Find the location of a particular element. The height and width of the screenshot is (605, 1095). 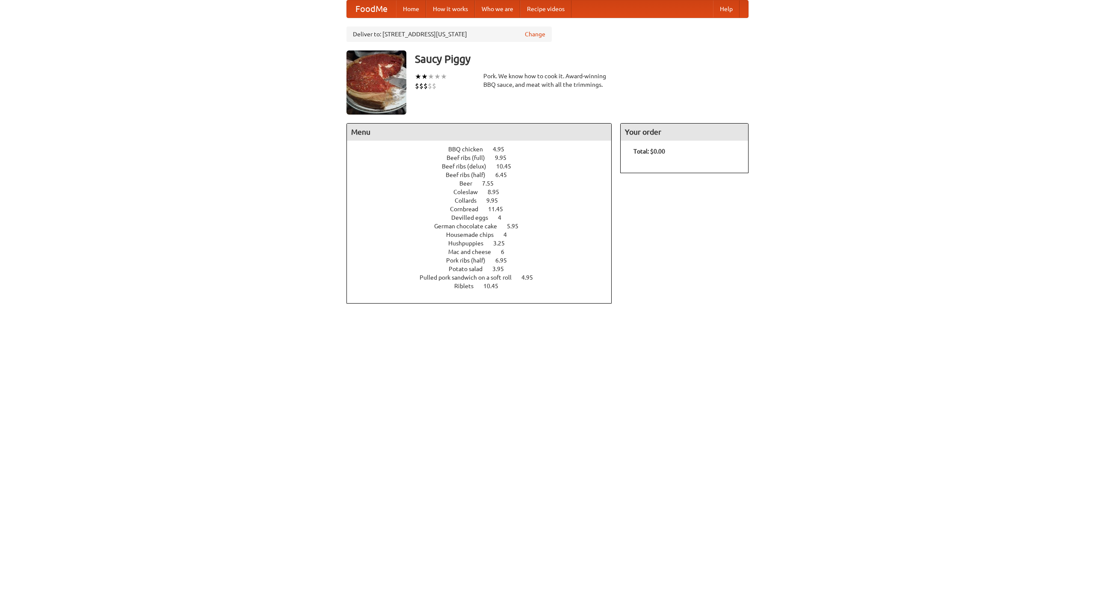

span: Pork ribs (half) is located at coordinates (470, 260).